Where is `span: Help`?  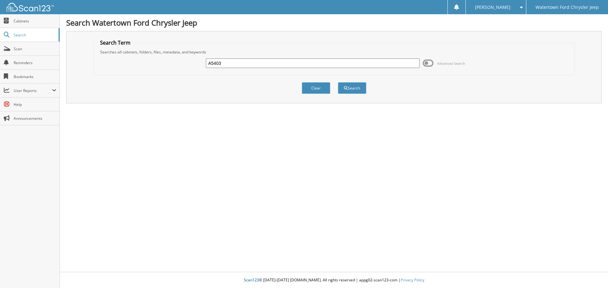 span: Help is located at coordinates (35, 104).